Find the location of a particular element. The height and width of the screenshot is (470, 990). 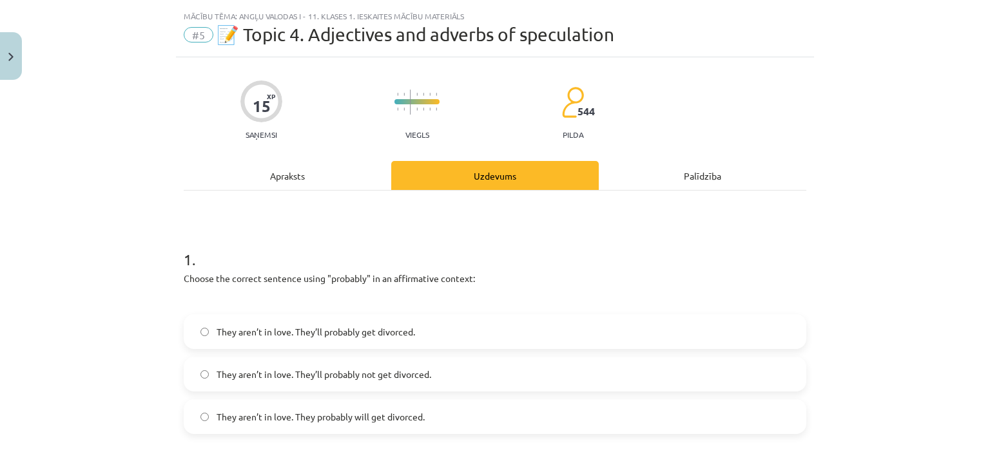

p: pilda is located at coordinates (573, 135).